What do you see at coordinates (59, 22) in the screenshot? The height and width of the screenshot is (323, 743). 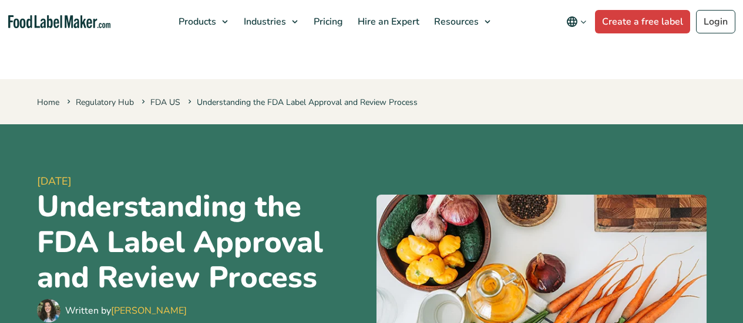 I see `a: Food Label Maker homepage` at bounding box center [59, 22].